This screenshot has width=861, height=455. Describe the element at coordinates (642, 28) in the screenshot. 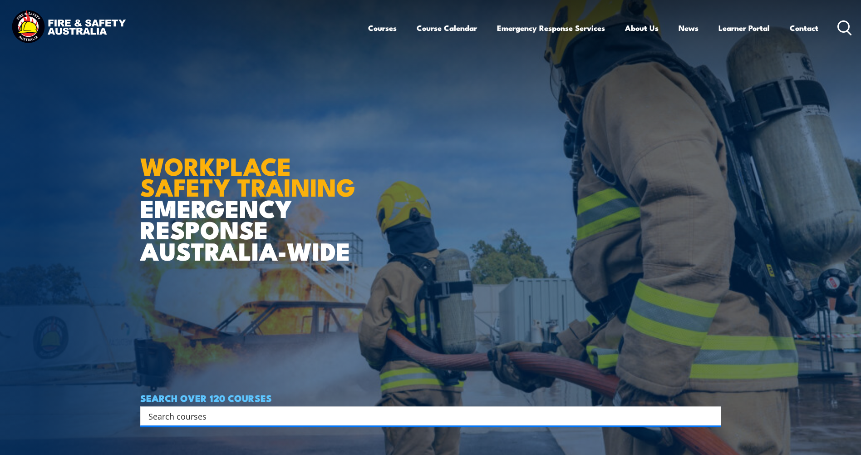

I see `a: About Us` at that location.